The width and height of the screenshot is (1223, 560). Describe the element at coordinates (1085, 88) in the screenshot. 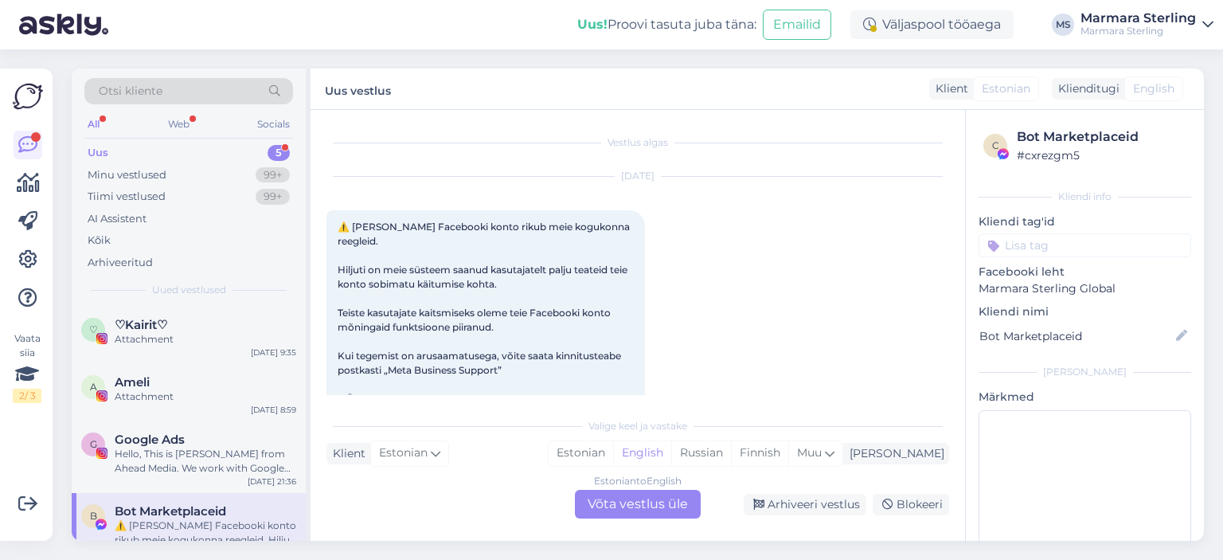

I see `div: Klienditugi` at that location.